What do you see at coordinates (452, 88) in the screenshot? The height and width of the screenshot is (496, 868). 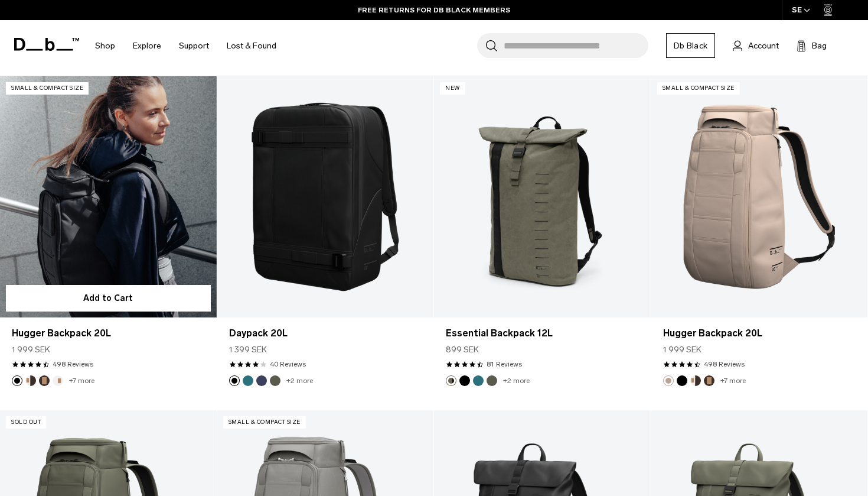 I see `p: New` at bounding box center [452, 88].